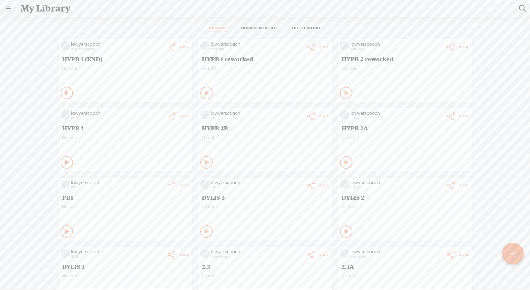 Image resolution: width=530 pixels, height=290 pixels. What do you see at coordinates (265, 59) in the screenshot?
I see `span: HYPB 1 reworked` at bounding box center [265, 59].